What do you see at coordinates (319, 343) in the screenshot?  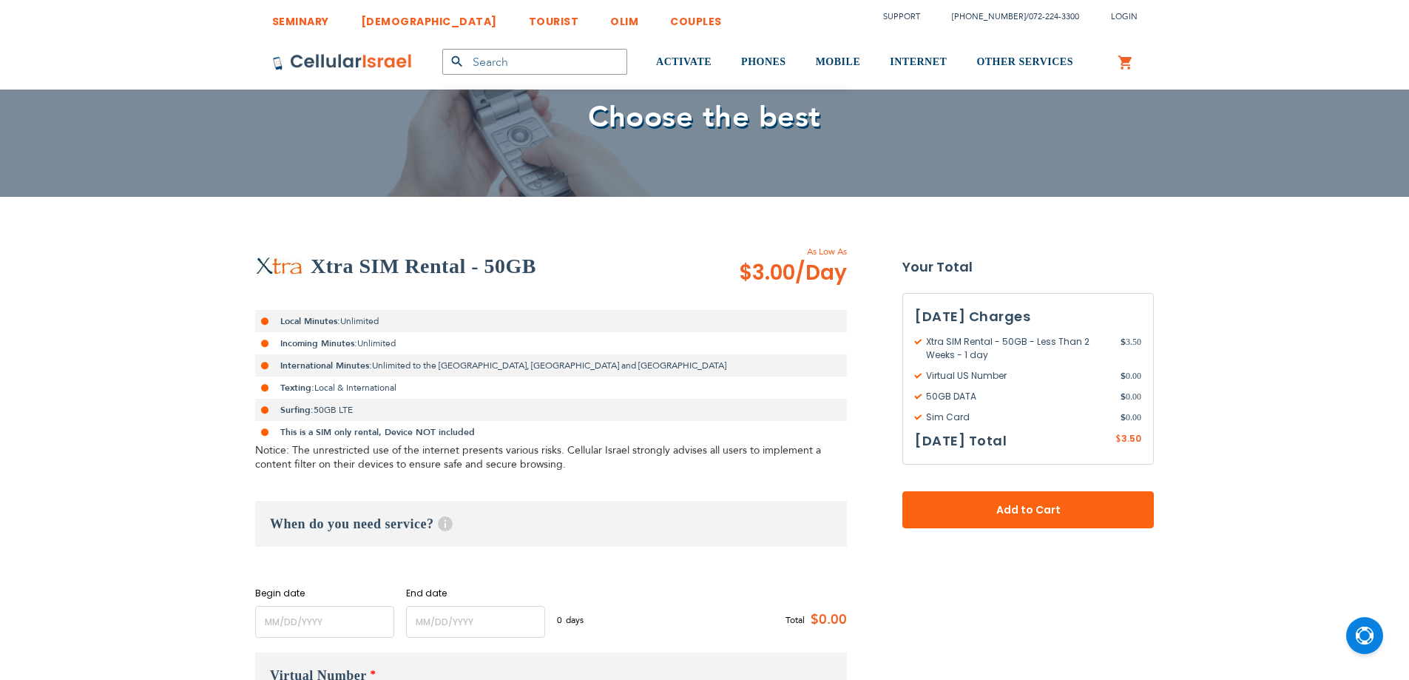 I see `strong: Incoming Minutes:` at bounding box center [319, 343].